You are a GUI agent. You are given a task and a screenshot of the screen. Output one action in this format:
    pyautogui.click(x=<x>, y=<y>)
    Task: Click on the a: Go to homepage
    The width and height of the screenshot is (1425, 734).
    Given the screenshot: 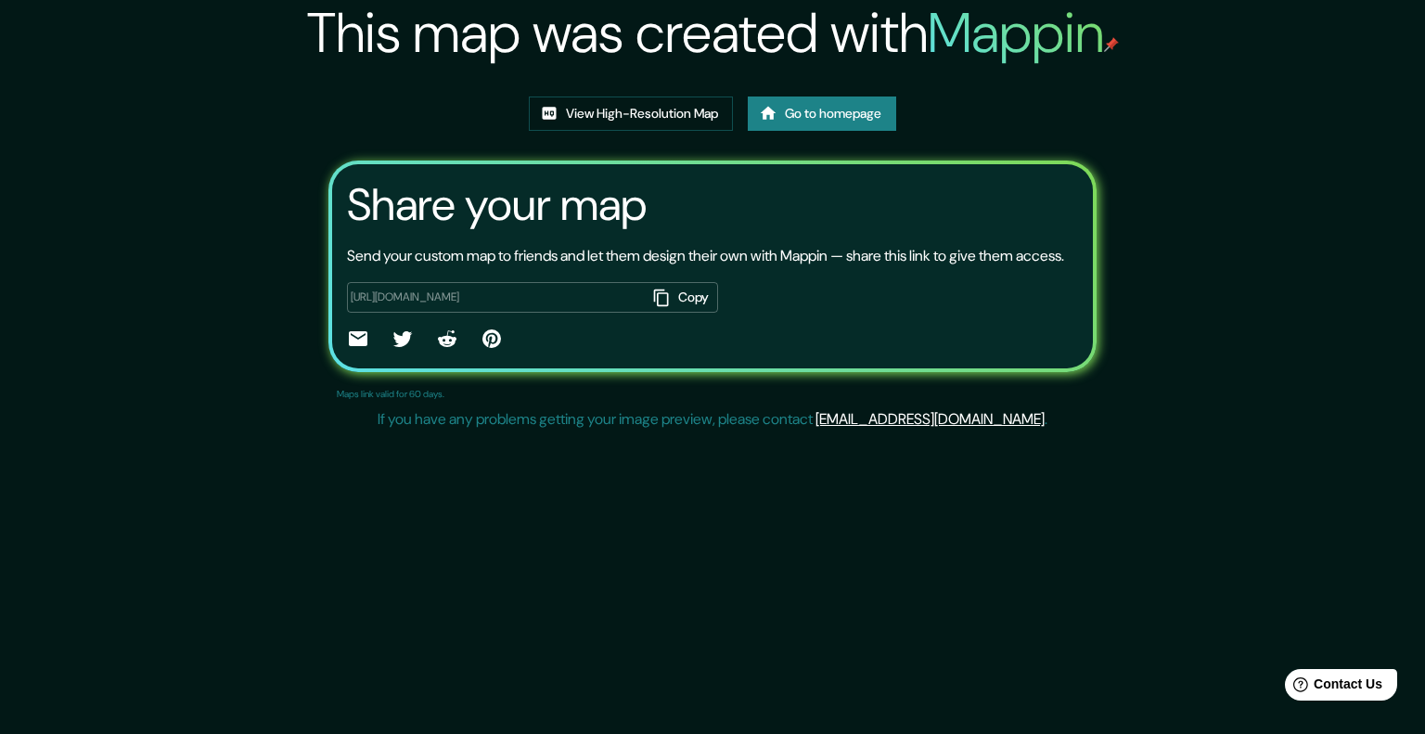 What is the action you would take?
    pyautogui.click(x=822, y=113)
    